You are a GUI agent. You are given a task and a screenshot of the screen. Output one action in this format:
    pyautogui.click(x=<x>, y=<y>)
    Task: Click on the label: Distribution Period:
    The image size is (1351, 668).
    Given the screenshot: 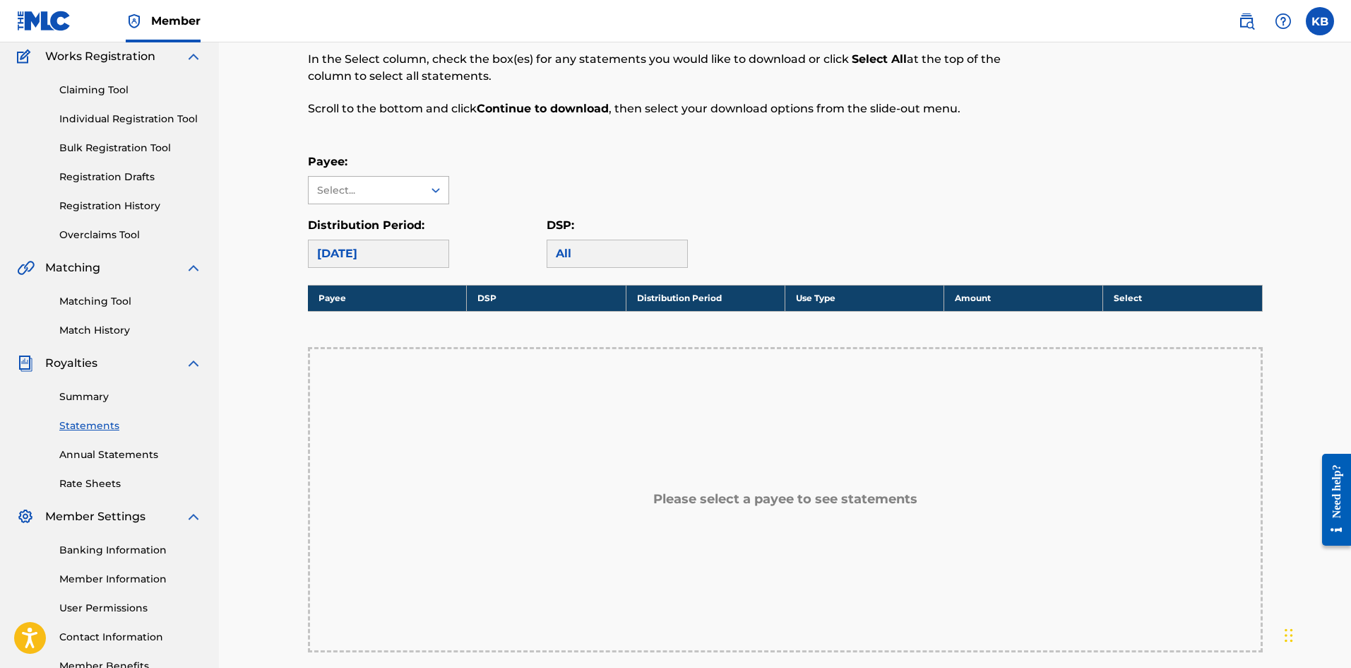 What is the action you would take?
    pyautogui.click(x=366, y=225)
    